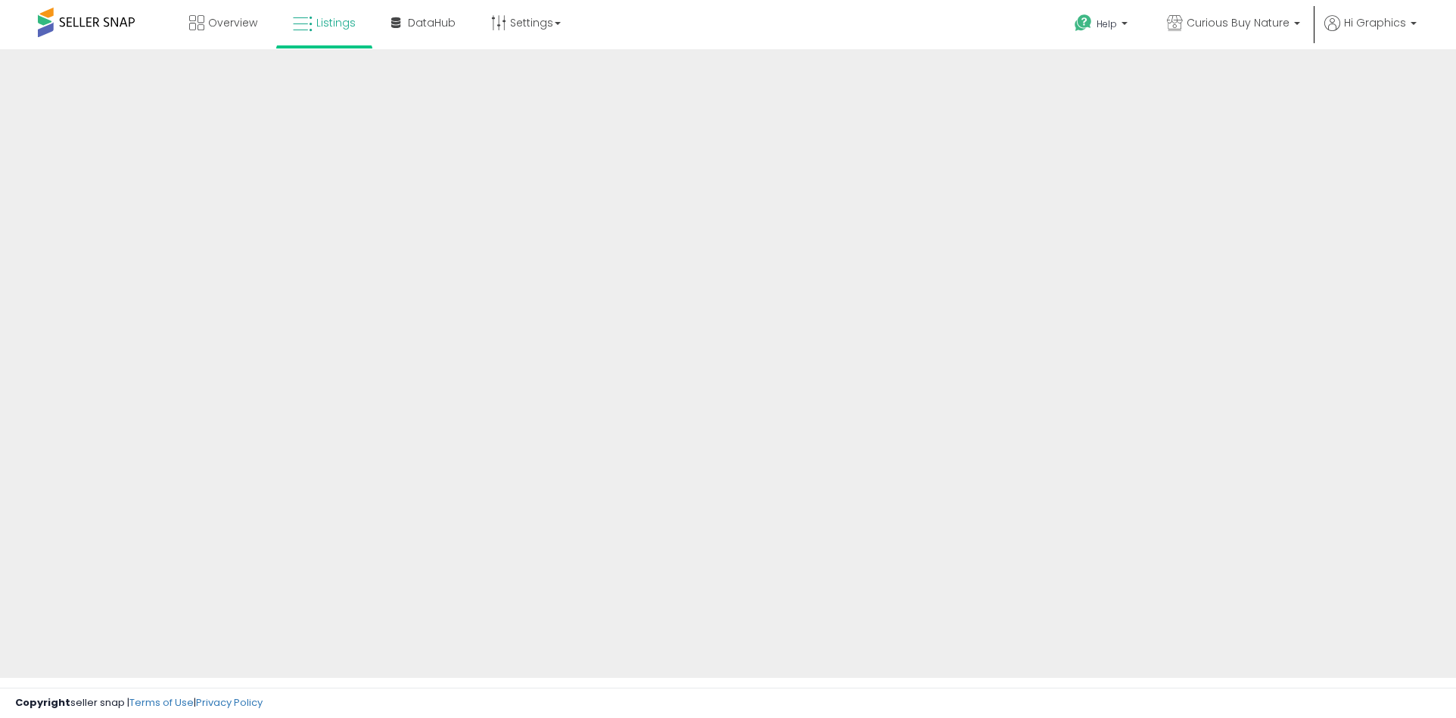  Describe the element at coordinates (1238, 23) in the screenshot. I see `span: Curious Buy Nature` at that location.